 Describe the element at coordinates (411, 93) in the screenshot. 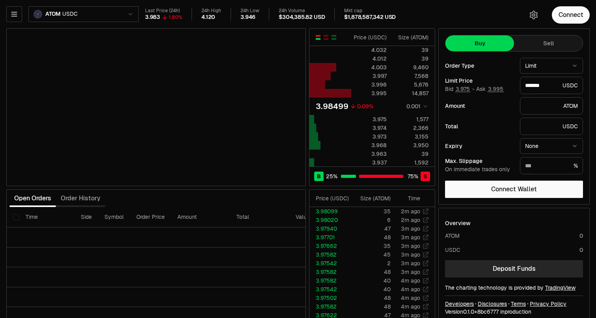

I see `div: 14,857` at that location.